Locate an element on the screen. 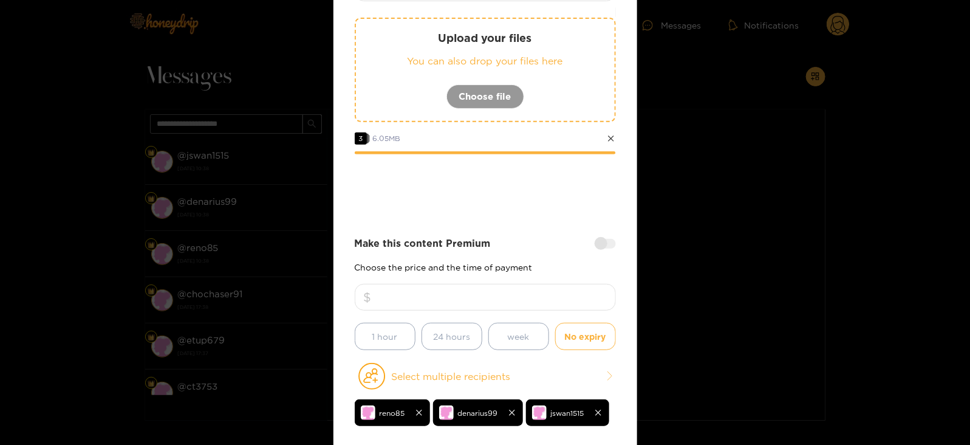 The height and width of the screenshot is (445, 970). span: denarius99 is located at coordinates (478, 412).